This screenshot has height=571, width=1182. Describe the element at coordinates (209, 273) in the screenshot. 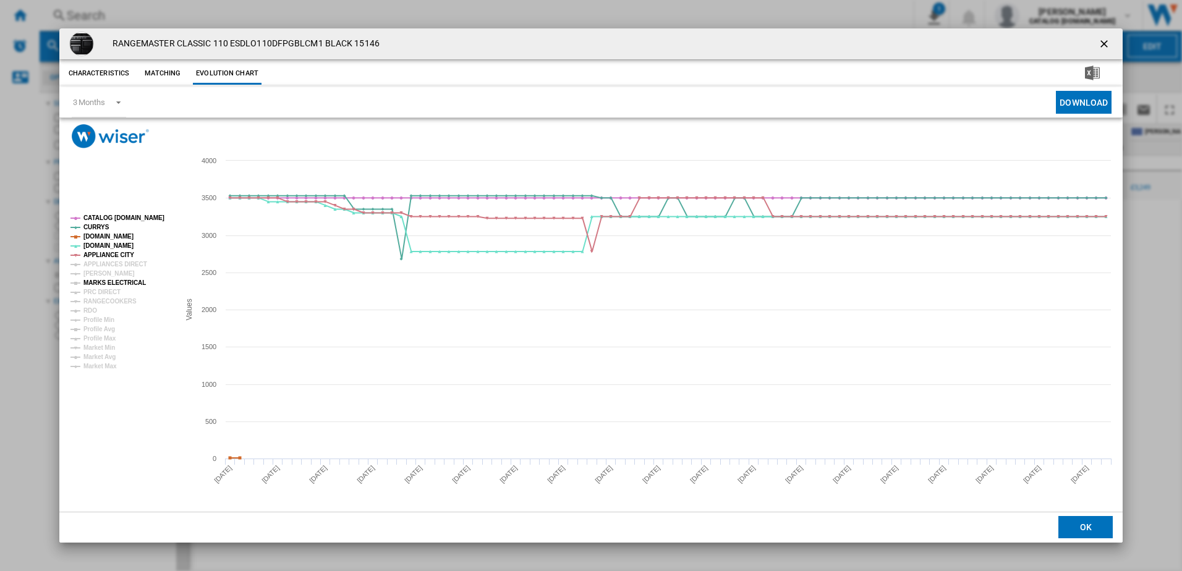

I see `tspan: 2500` at that location.